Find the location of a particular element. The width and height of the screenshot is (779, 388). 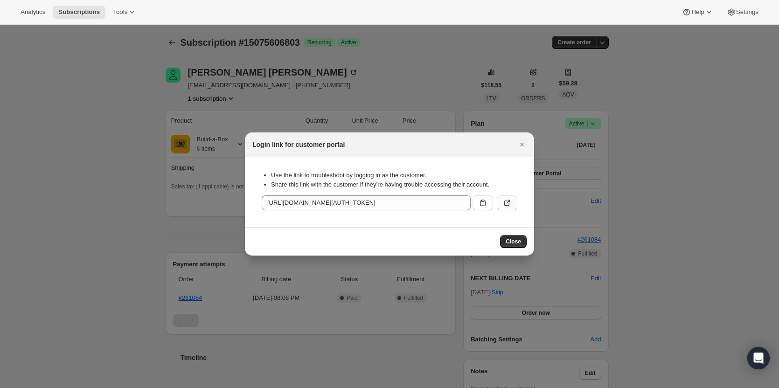

span: Close is located at coordinates (513, 242).